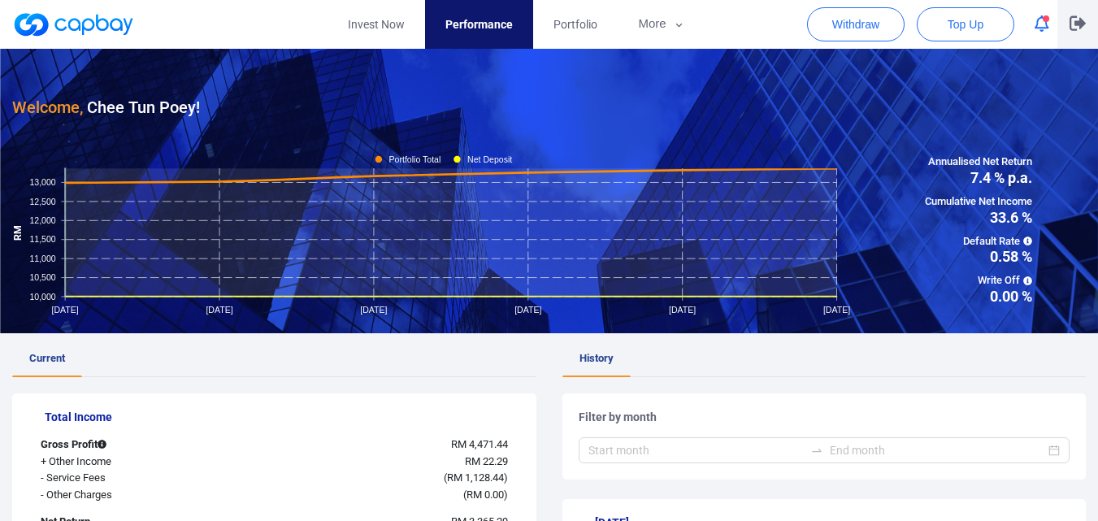 This screenshot has width=1098, height=521. What do you see at coordinates (937, 450) in the screenshot?
I see `input: End month` at bounding box center [937, 450].